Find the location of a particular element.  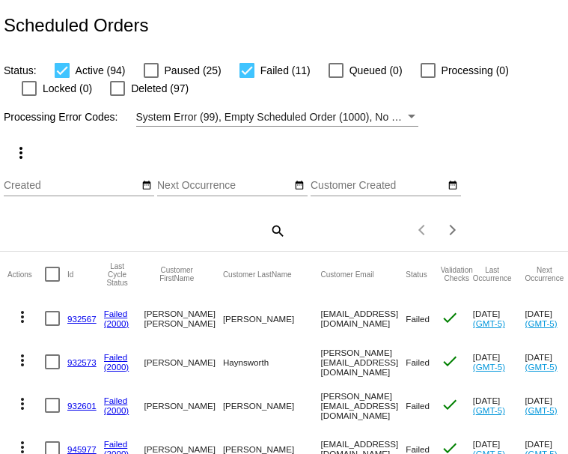

button: Change sorting for Status is located at coordinates (416, 274).